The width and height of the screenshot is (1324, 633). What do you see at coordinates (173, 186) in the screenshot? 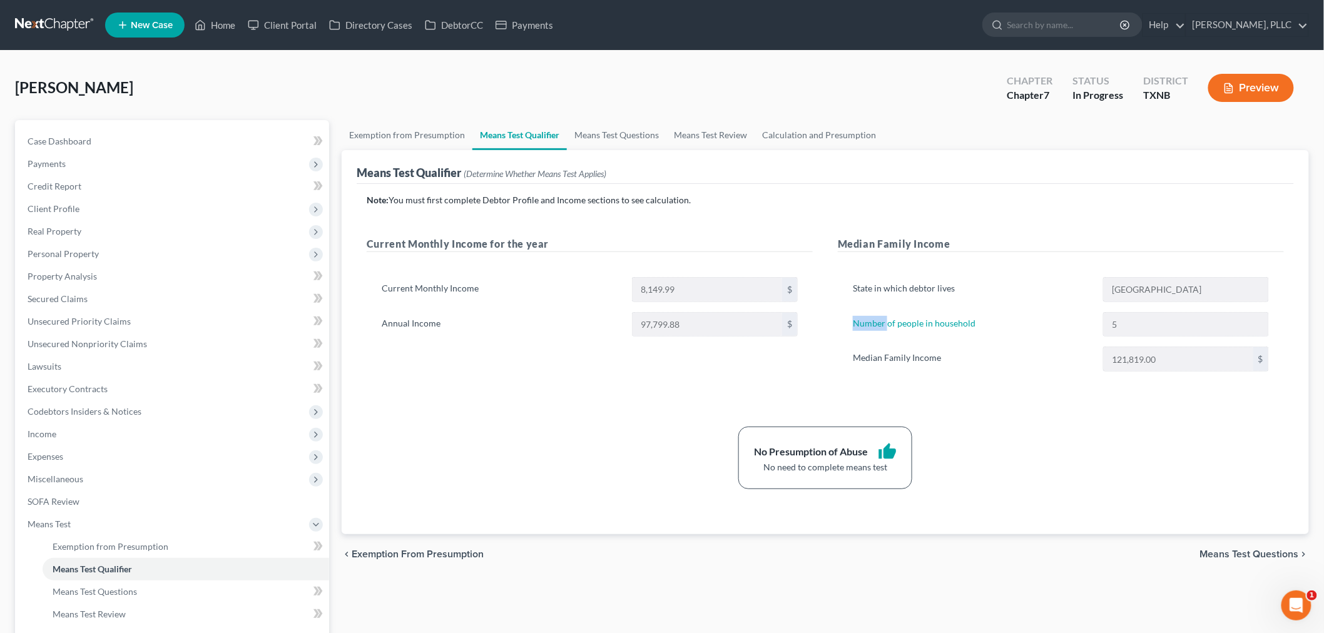
I see `a: Credit Report` at bounding box center [173, 186].